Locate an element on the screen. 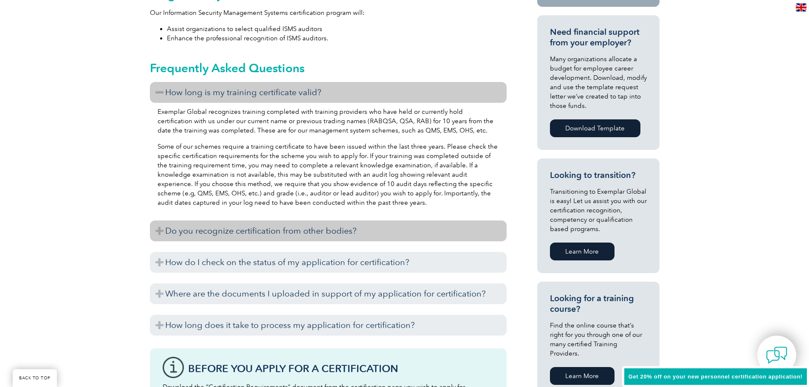 This screenshot has width=809, height=387. p: Transitioning to Exemplar Global is easy! Let us assist you with our certification recognition, c... is located at coordinates (599, 210).